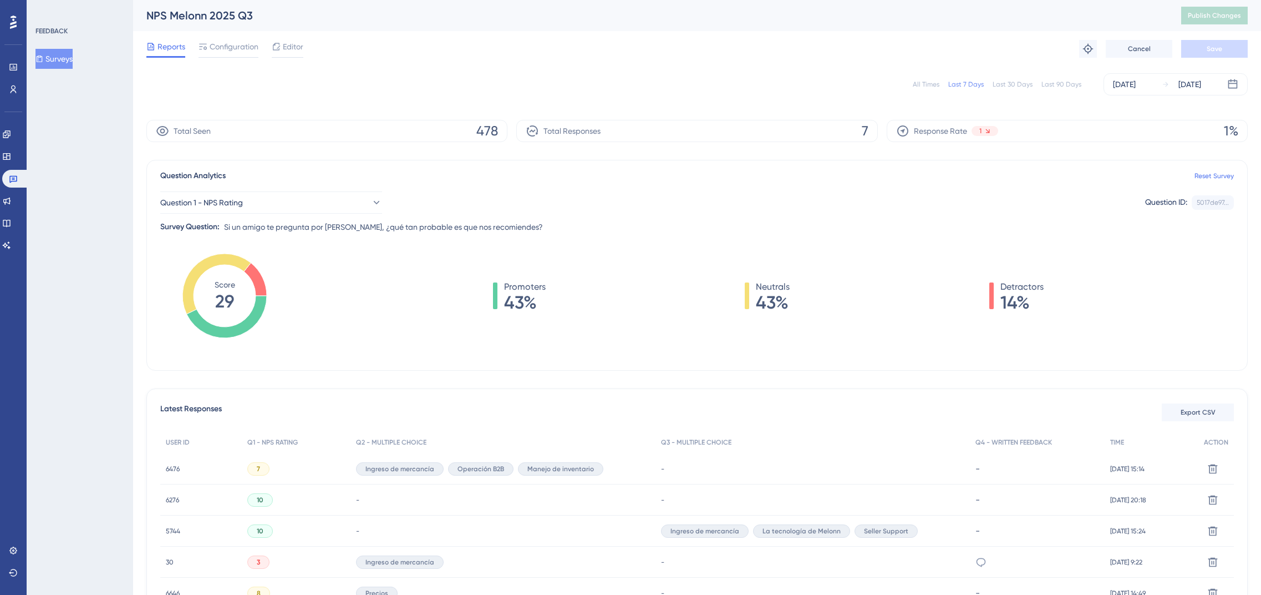 This screenshot has width=1261, height=595. What do you see at coordinates (561, 469) in the screenshot?
I see `span: Manejo de inventario` at bounding box center [561, 469].